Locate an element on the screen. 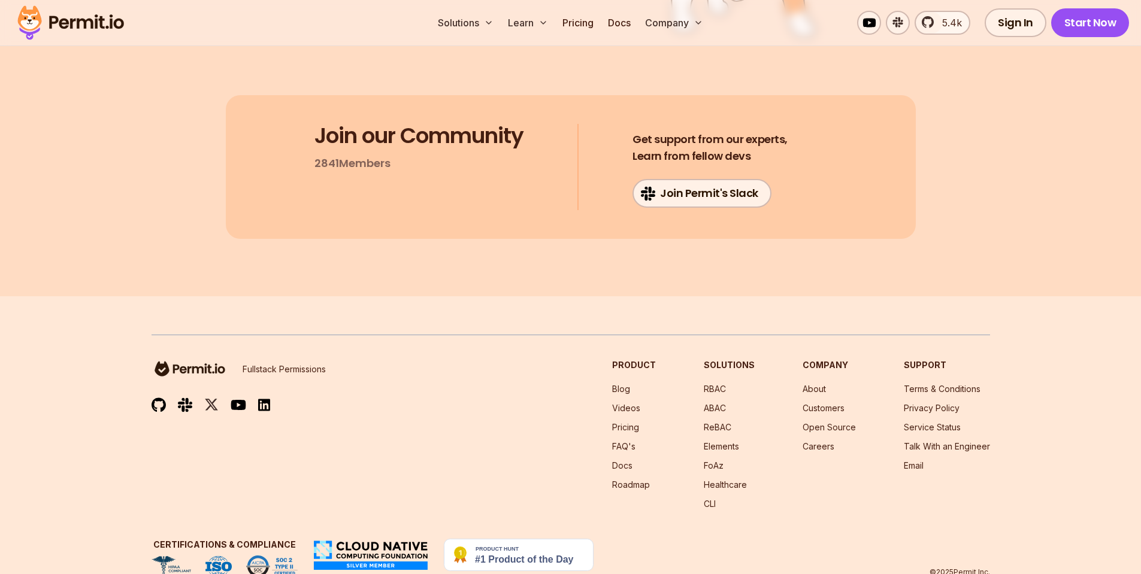 The image size is (1141, 574). p: Fullstack Permissions is located at coordinates (284, 370).